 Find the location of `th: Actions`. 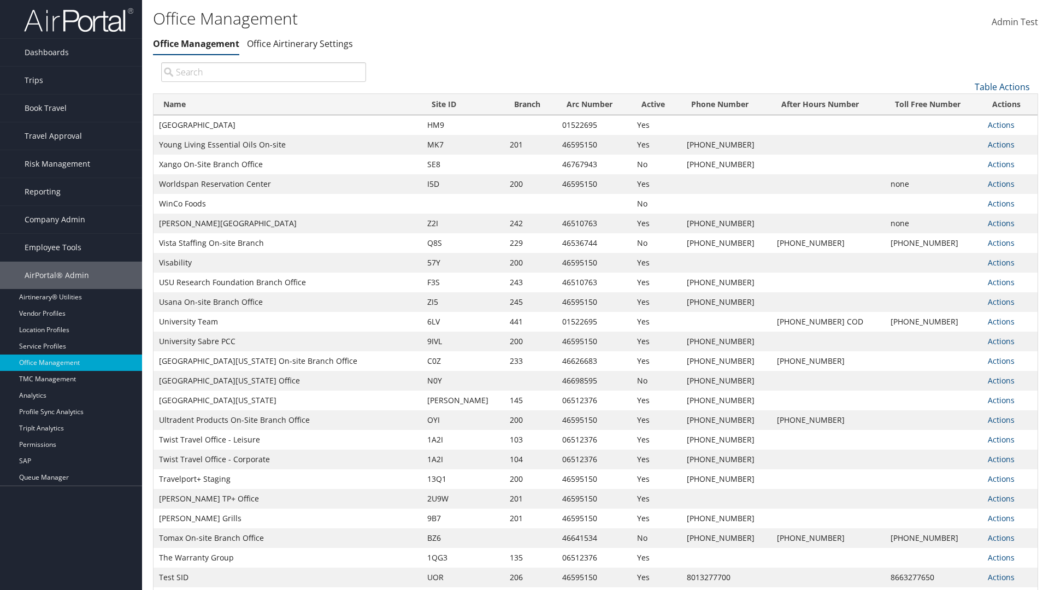

th: Actions is located at coordinates (1010, 104).